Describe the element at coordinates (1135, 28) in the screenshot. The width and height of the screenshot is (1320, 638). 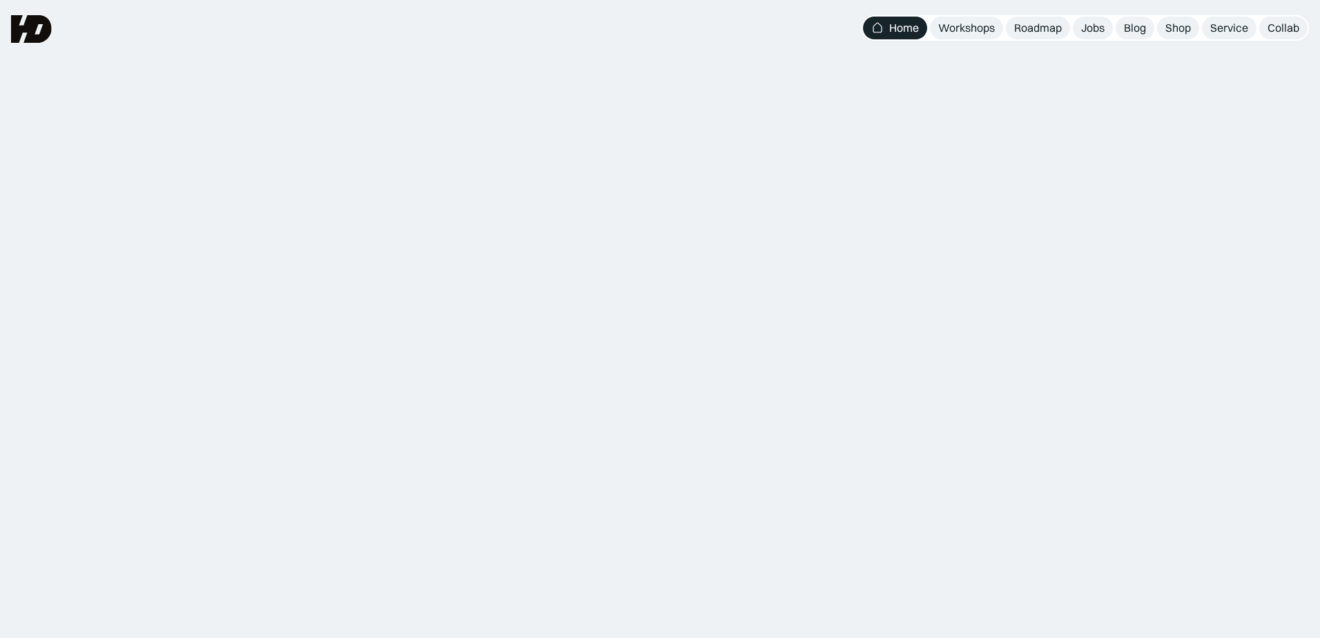
I see `a: Blog` at that location.